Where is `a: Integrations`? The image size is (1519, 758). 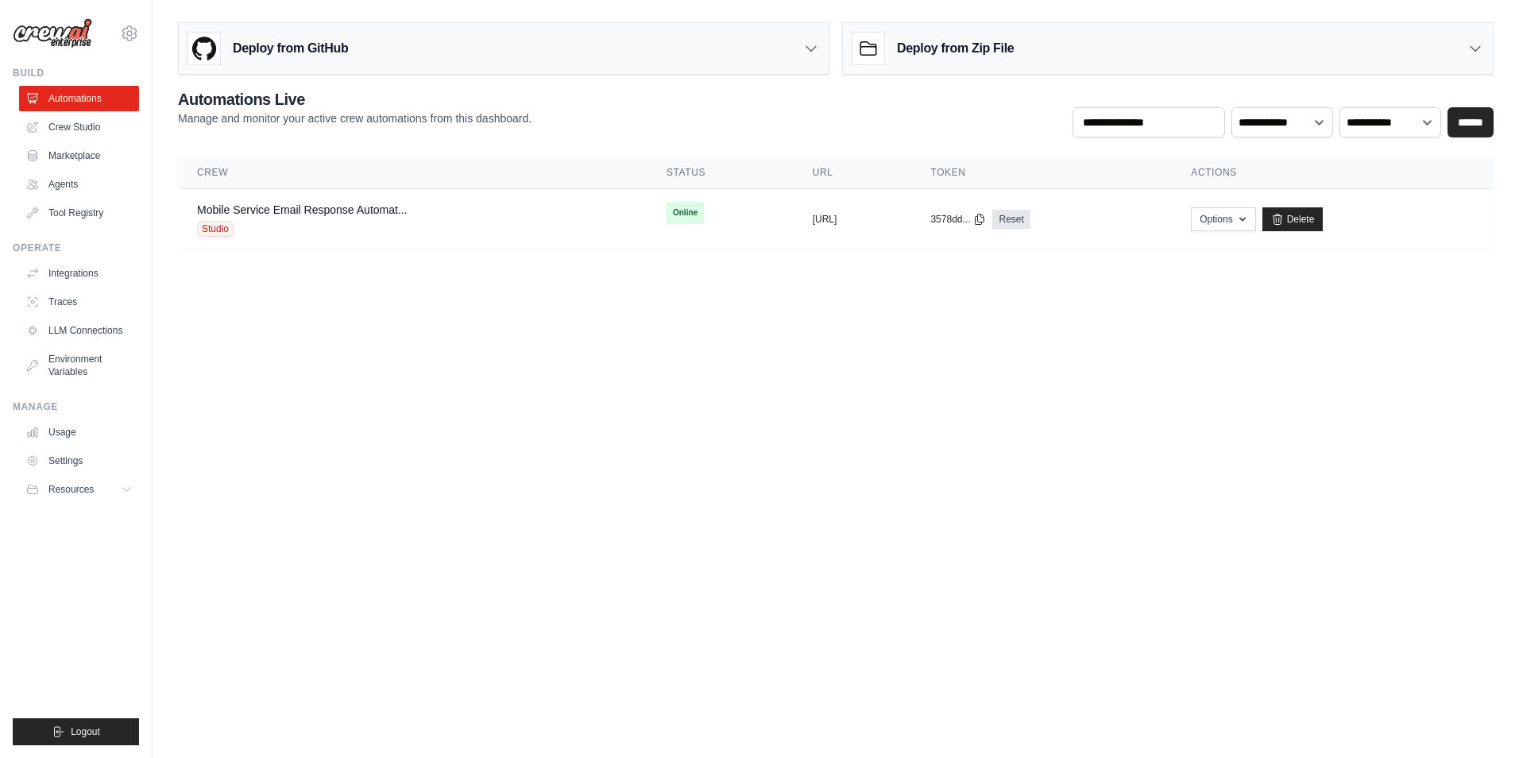 a: Integrations is located at coordinates (79, 273).